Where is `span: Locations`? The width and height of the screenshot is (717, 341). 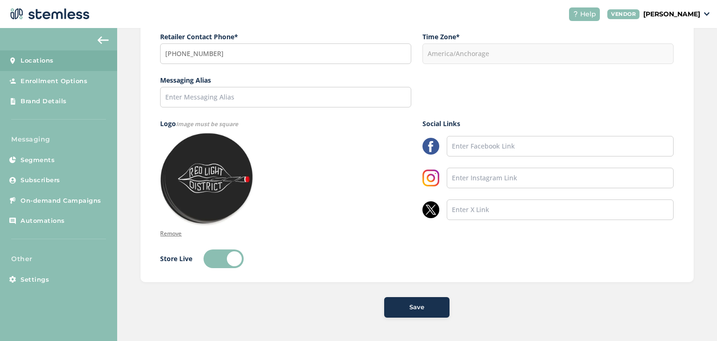
span: Locations is located at coordinates (37, 61).